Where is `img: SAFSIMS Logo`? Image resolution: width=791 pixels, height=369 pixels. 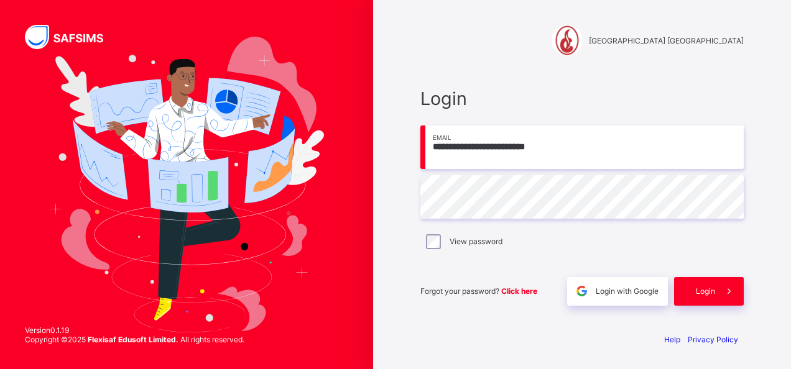
img: SAFSIMS Logo is located at coordinates (72, 37).